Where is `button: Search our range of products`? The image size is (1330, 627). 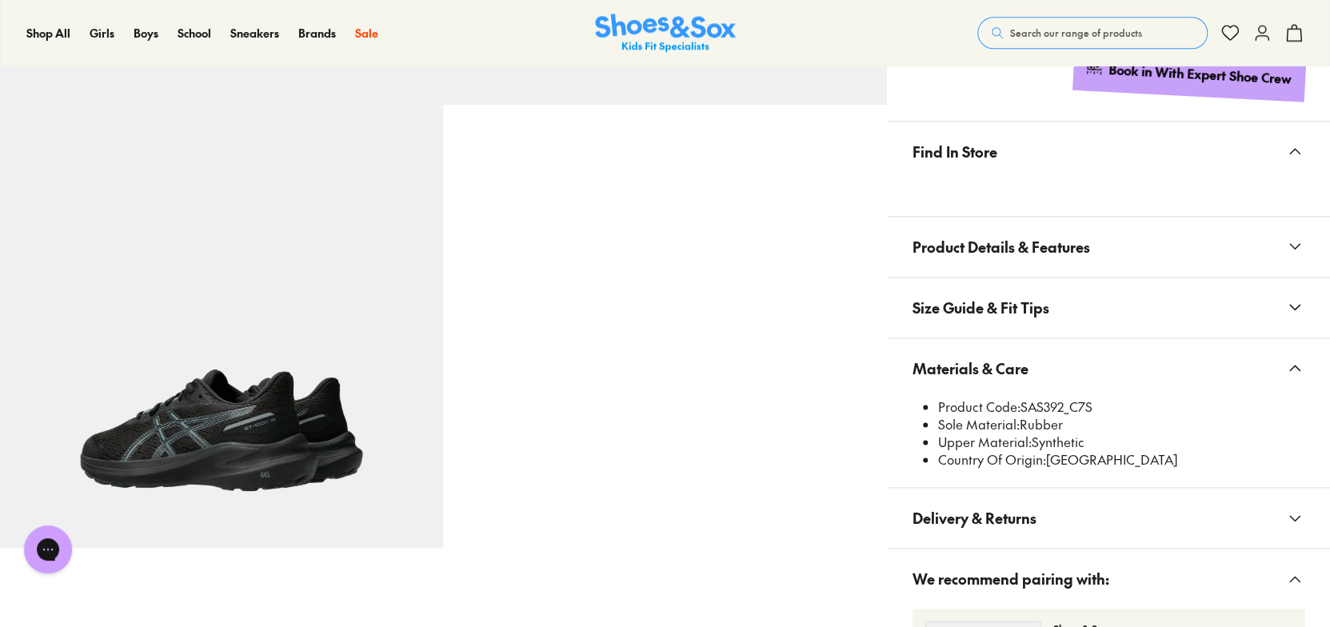 button: Search our range of products is located at coordinates (1092, 33).